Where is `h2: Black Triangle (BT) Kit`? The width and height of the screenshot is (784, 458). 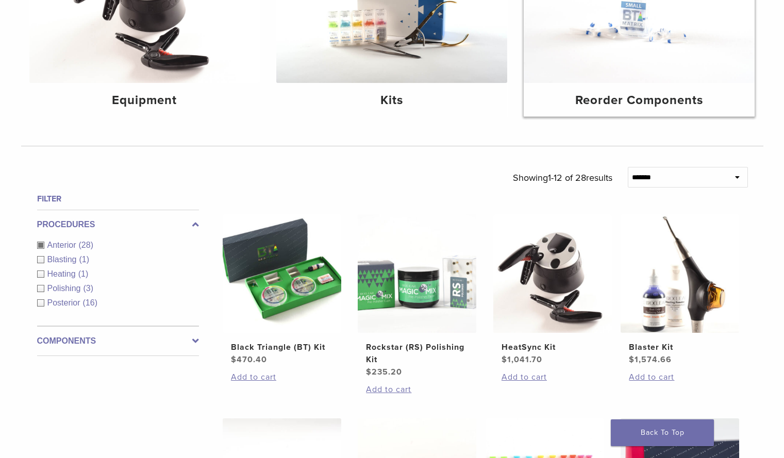 h2: Black Triangle (BT) Kit is located at coordinates (282, 347).